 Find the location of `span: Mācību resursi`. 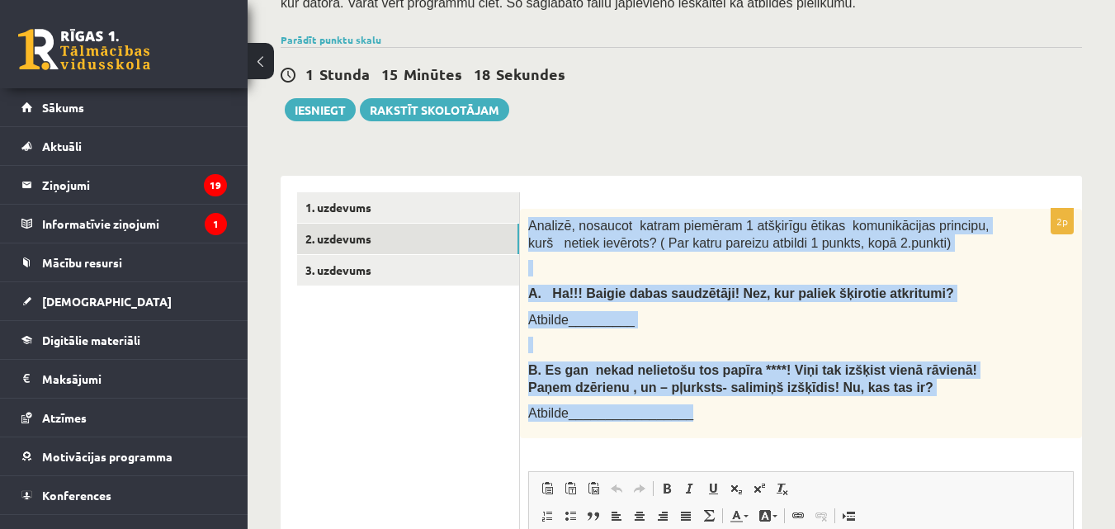

span: Mācību resursi is located at coordinates (82, 262).